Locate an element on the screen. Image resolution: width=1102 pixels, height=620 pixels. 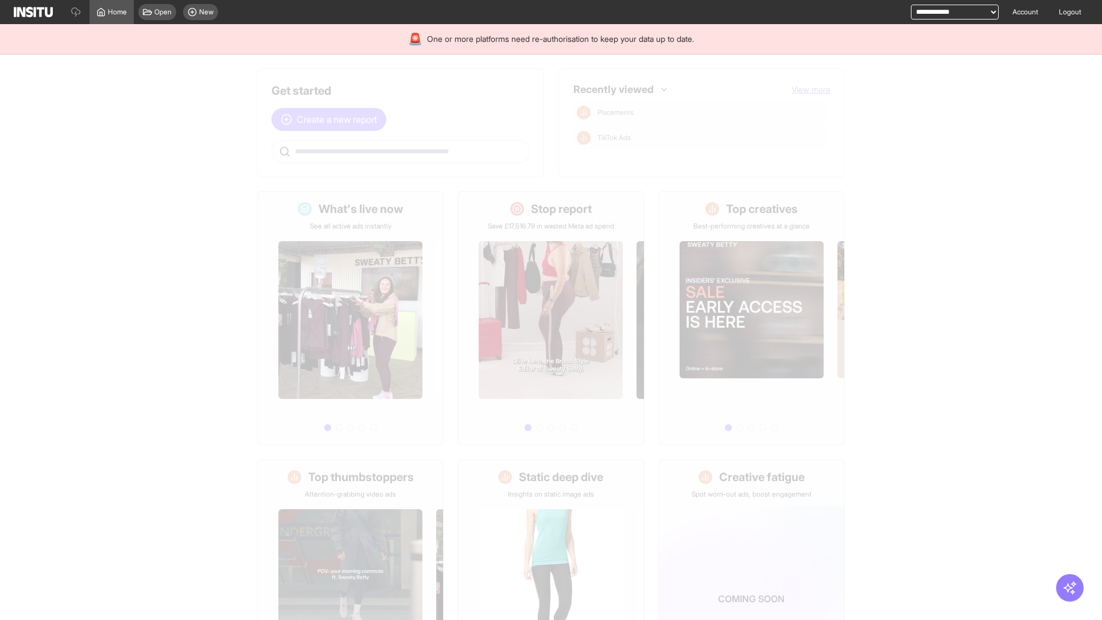
img: Logo is located at coordinates (33, 12).